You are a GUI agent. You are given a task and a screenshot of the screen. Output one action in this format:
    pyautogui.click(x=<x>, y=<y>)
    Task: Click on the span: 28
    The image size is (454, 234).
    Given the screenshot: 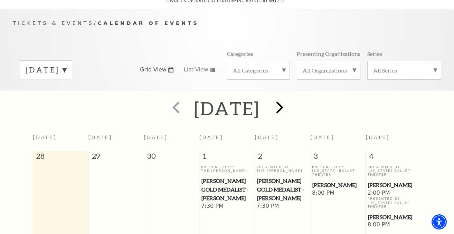 What is the action you would take?
    pyautogui.click(x=60, y=158)
    